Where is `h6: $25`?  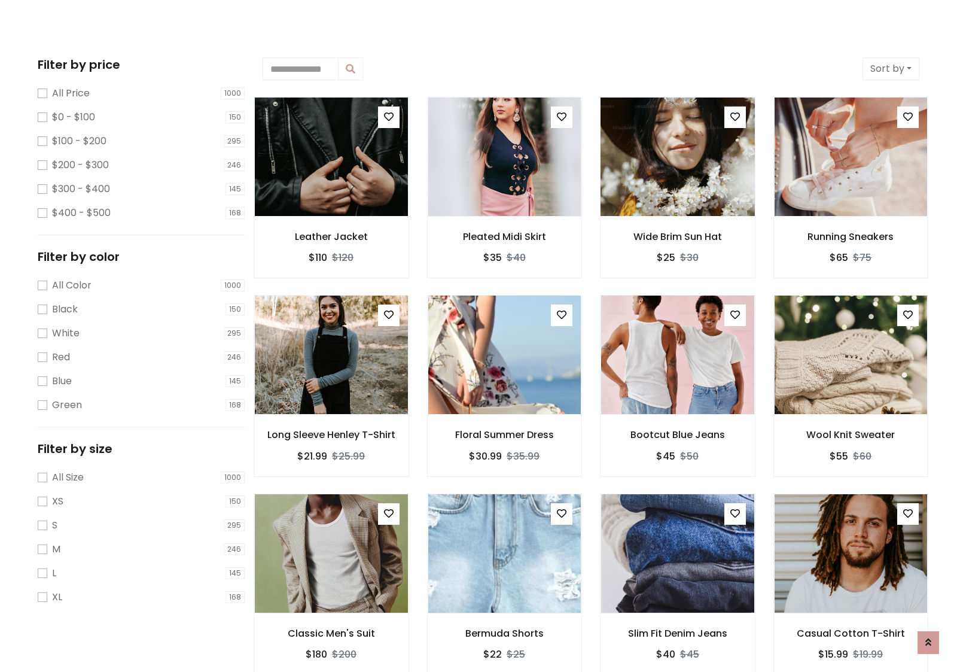
h6: $25 is located at coordinates (666, 257).